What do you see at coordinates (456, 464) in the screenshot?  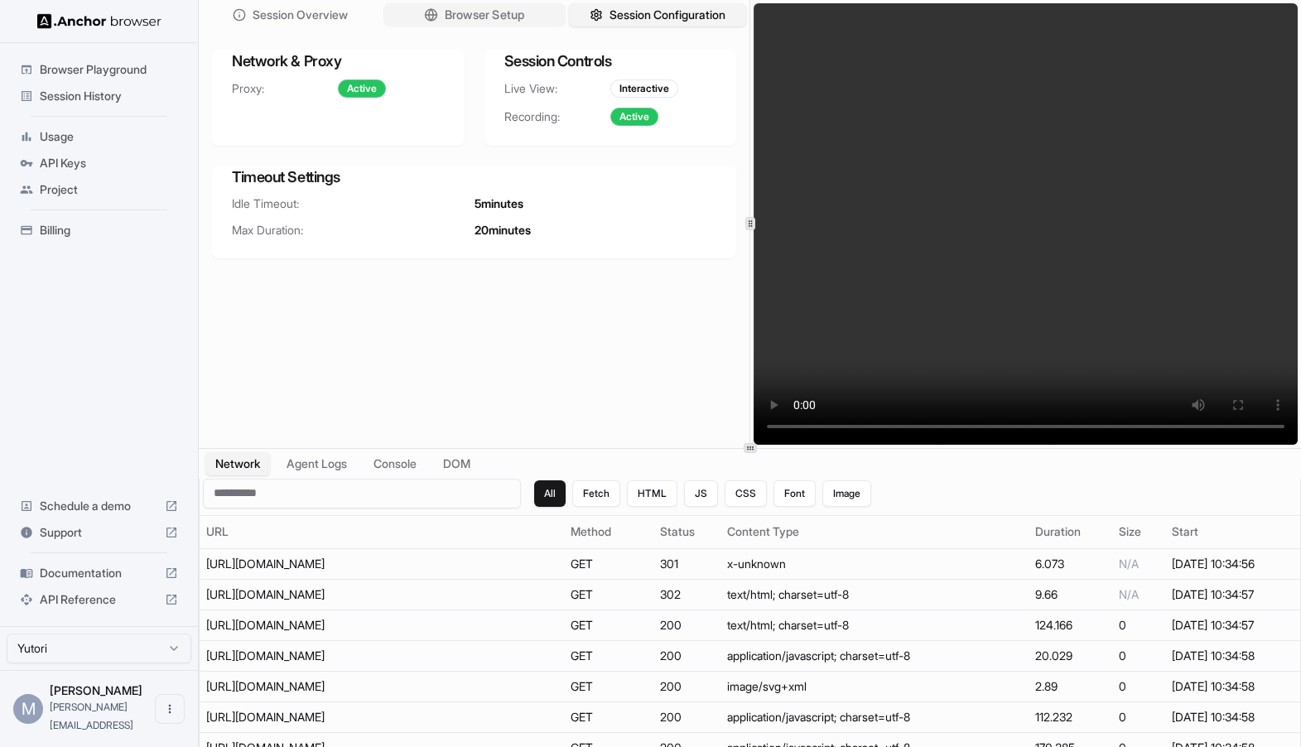 I see `button: DOM` at bounding box center [456, 464].